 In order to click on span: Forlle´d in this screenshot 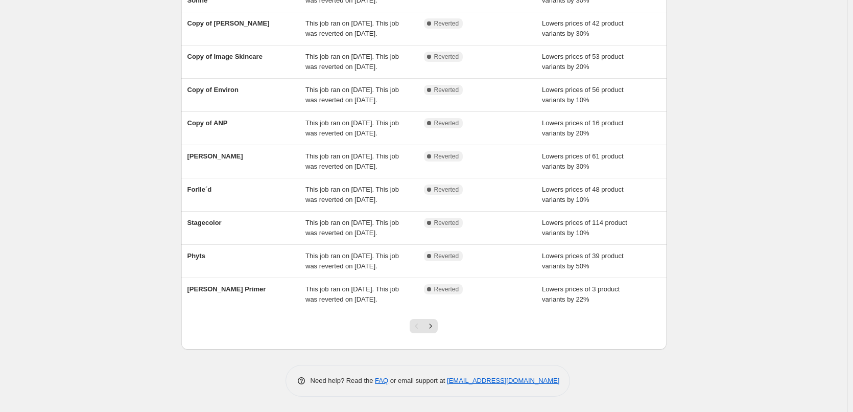, I will do `click(200, 189)`.